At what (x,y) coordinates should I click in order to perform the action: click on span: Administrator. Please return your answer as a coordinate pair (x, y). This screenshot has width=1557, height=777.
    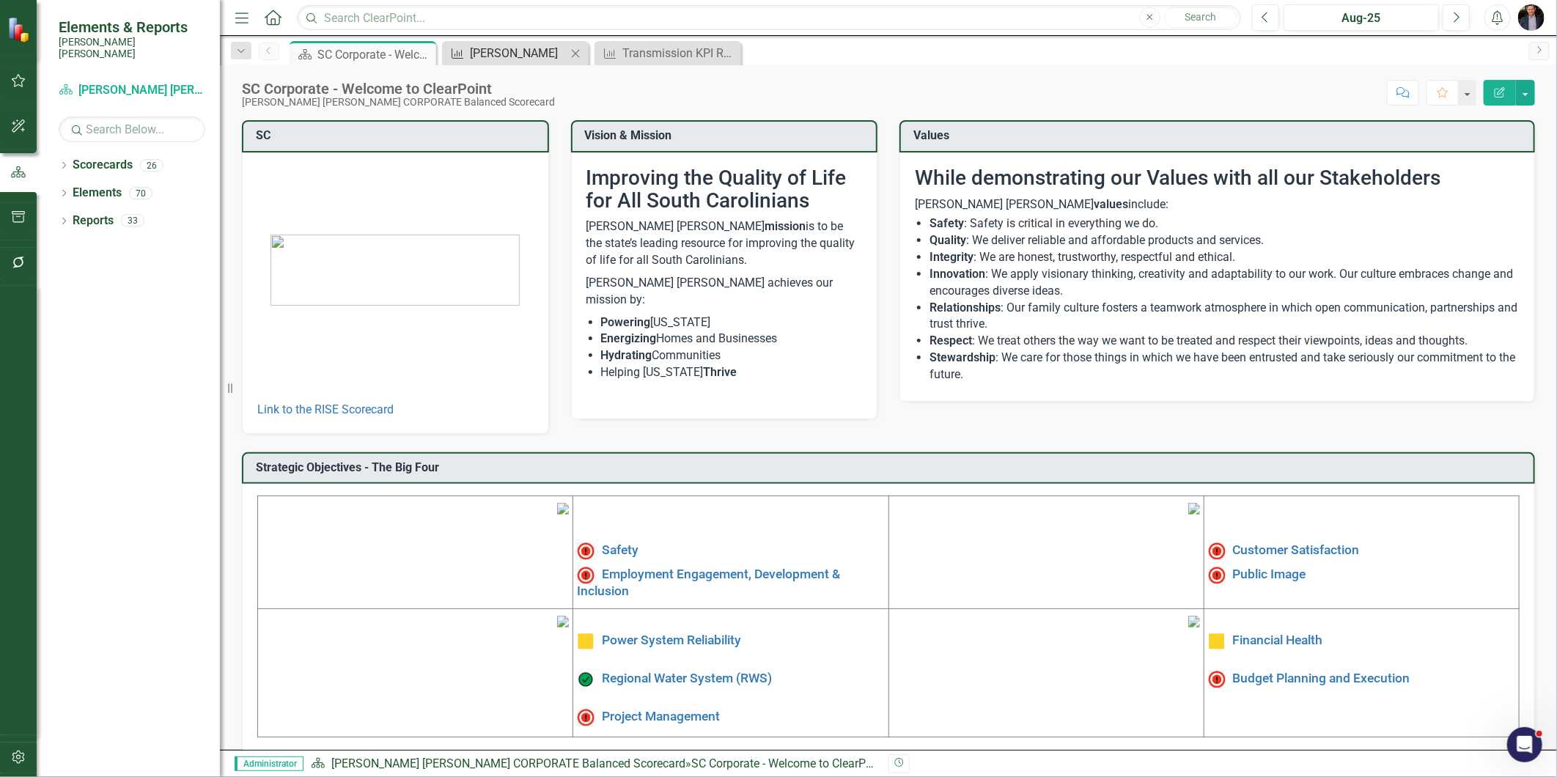
    Looking at the image, I should click on (269, 764).